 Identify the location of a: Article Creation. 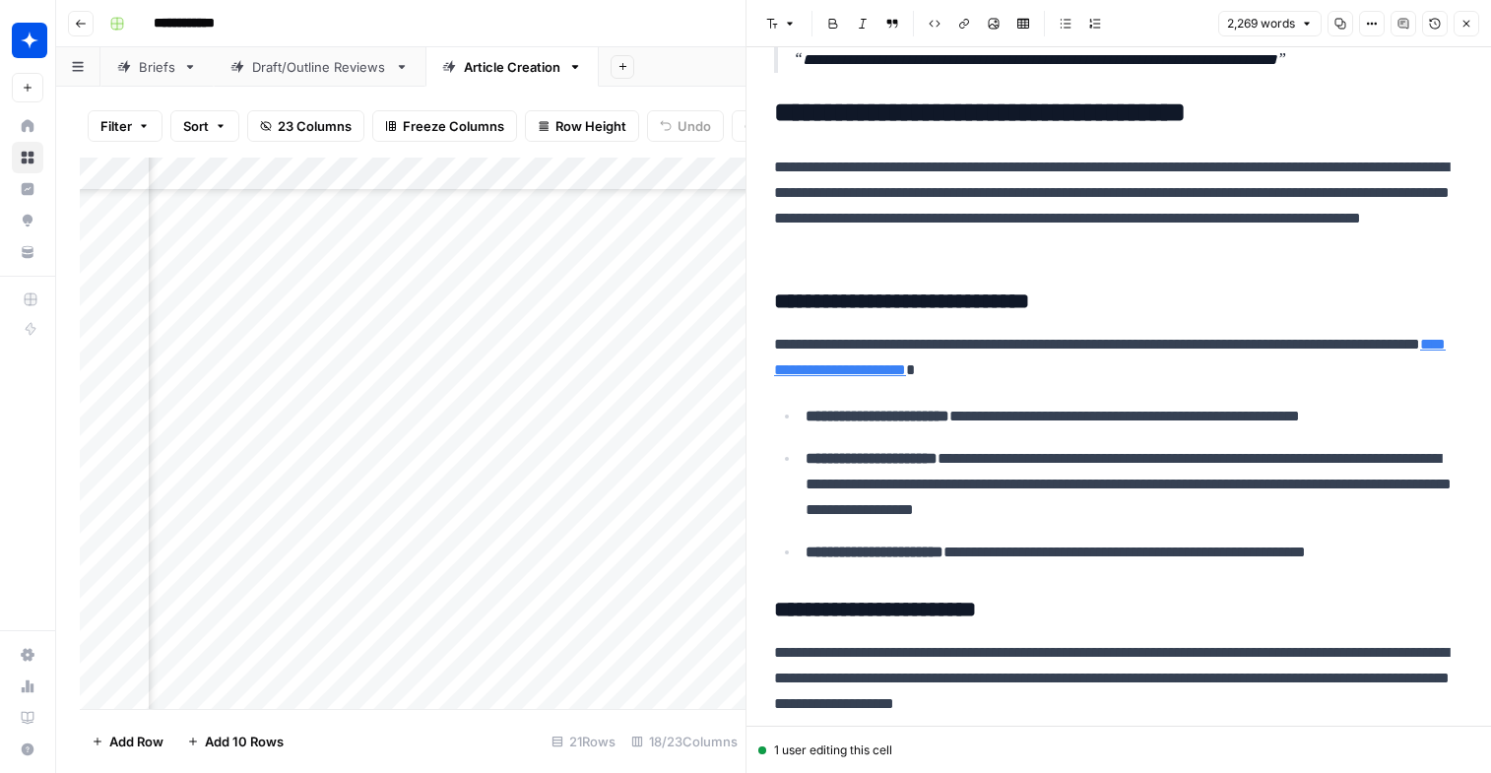
(512, 67).